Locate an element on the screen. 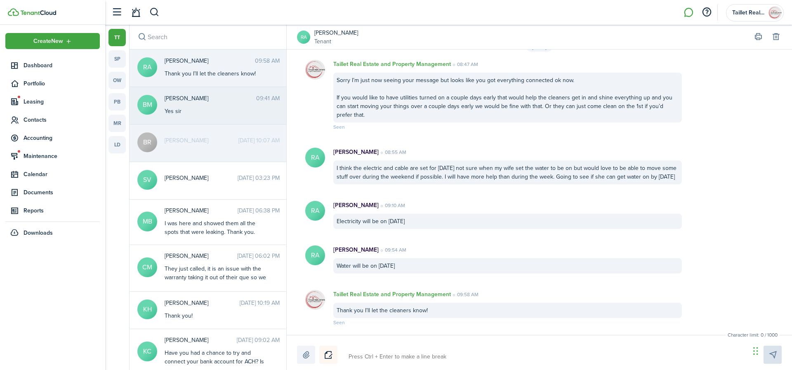  div: Chat Widget is located at coordinates (772, 350).